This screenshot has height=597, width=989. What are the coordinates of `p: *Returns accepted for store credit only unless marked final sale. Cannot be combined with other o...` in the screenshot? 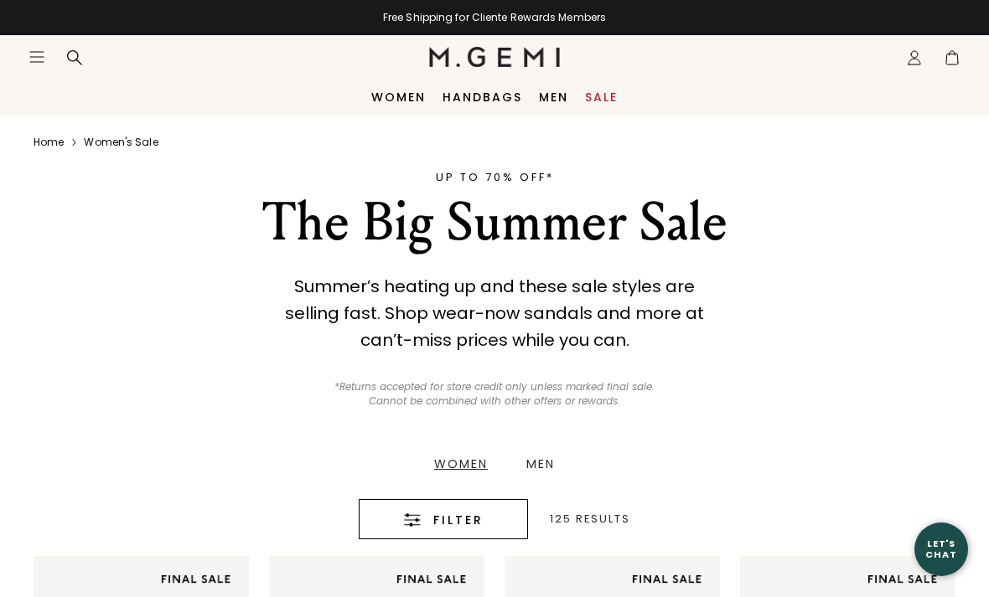 It's located at (494, 395).